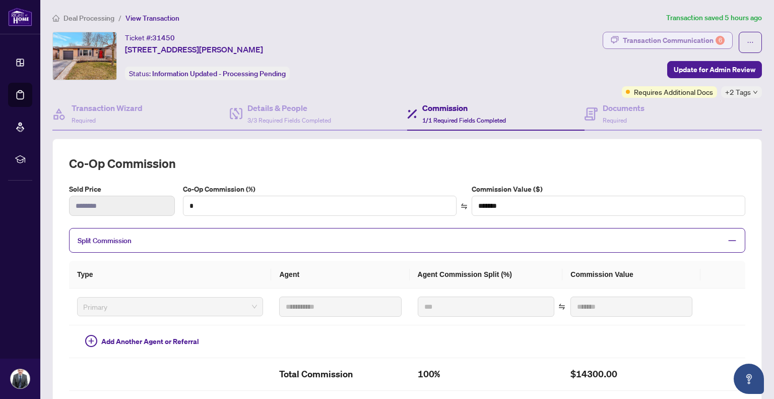  What do you see at coordinates (20, 379) in the screenshot?
I see `img: Profile Icon` at bounding box center [20, 379].